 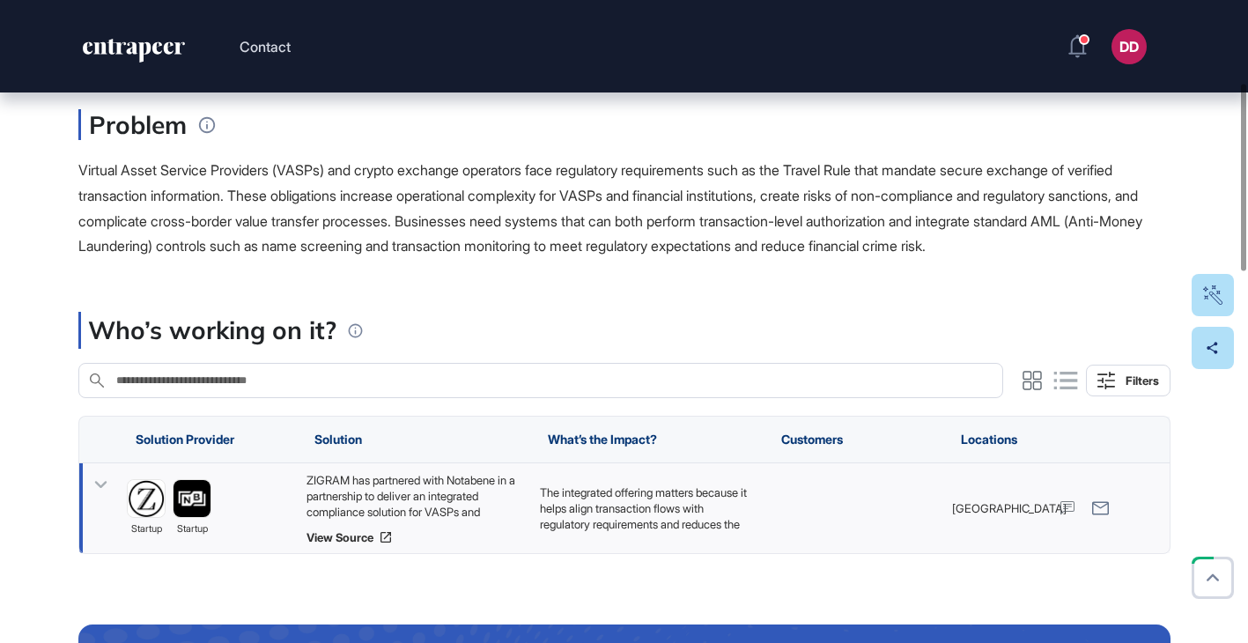 I want to click on span: Virtual Asset Service Providers (VASPs) and crypto exchange operators face regulatory requirement..., so click(x=611, y=208).